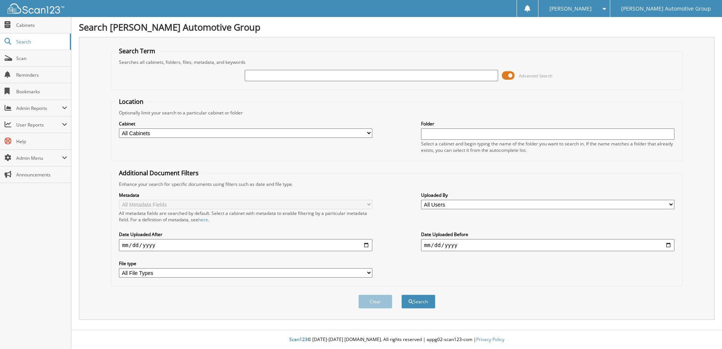 The width and height of the screenshot is (722, 349). I want to click on button: Clear, so click(375, 301).